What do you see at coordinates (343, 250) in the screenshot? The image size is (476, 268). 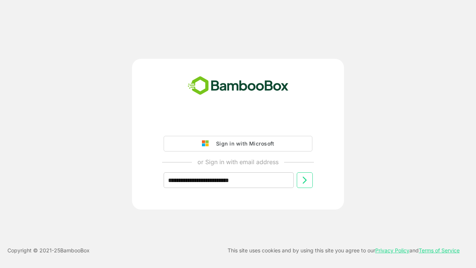 I see `p: This site uses cookies and by using this site you agree to our and` at bounding box center [343, 250].